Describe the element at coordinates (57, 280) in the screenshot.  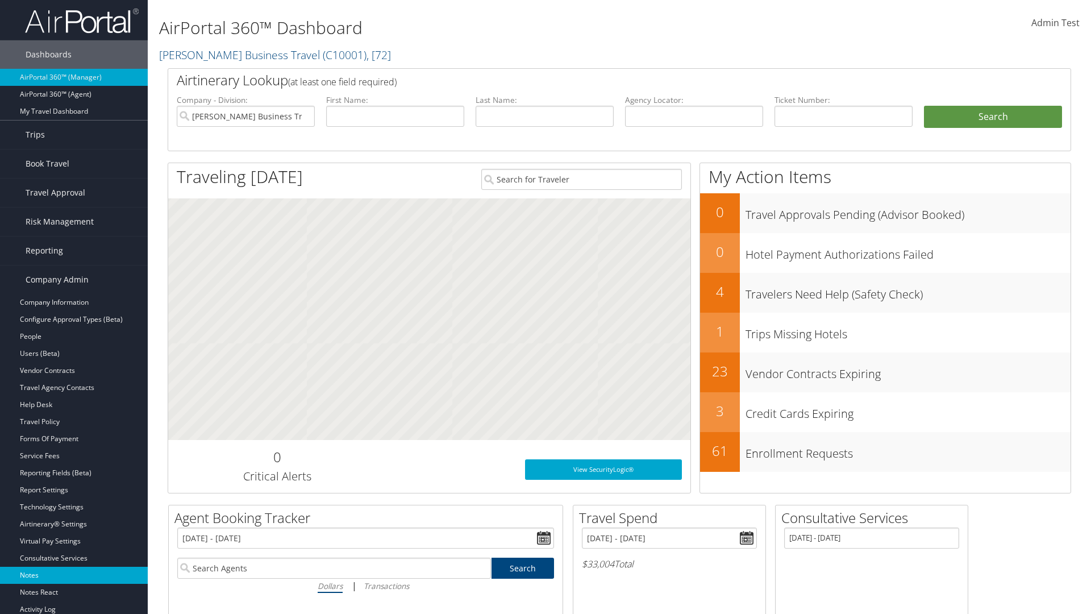
I see `span: Company Admin` at that location.